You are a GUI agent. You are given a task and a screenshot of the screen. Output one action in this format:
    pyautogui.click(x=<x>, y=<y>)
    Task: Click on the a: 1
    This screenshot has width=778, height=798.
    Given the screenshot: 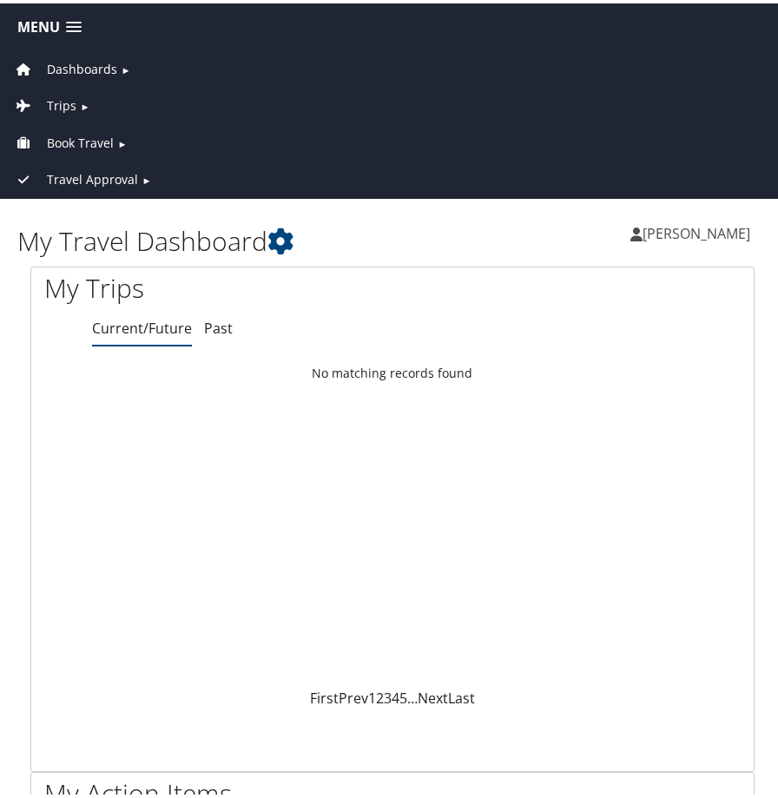 What is the action you would take?
    pyautogui.click(x=371, y=694)
    